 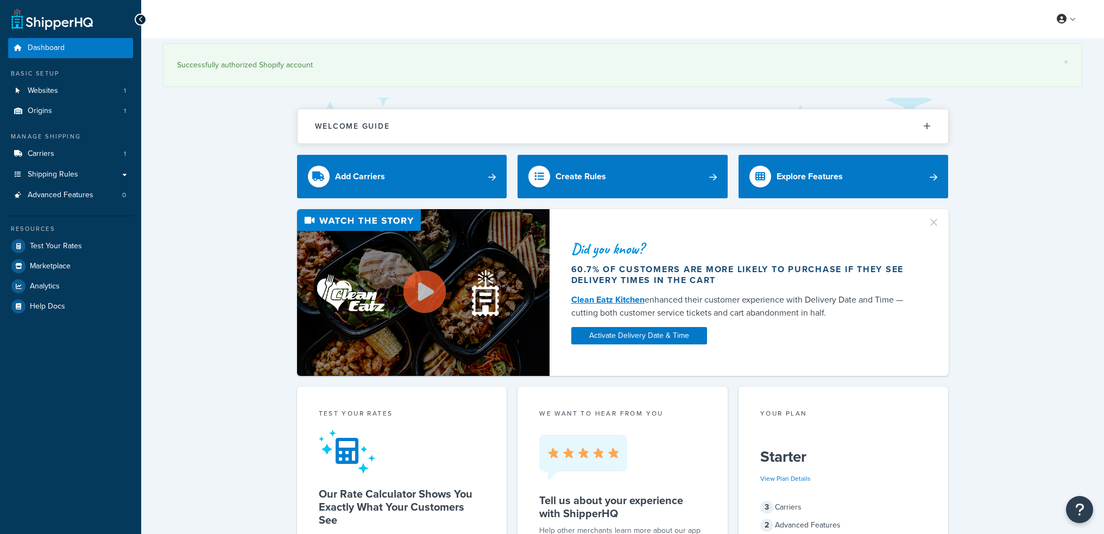 I want to click on a: Carriers1, so click(x=71, y=154).